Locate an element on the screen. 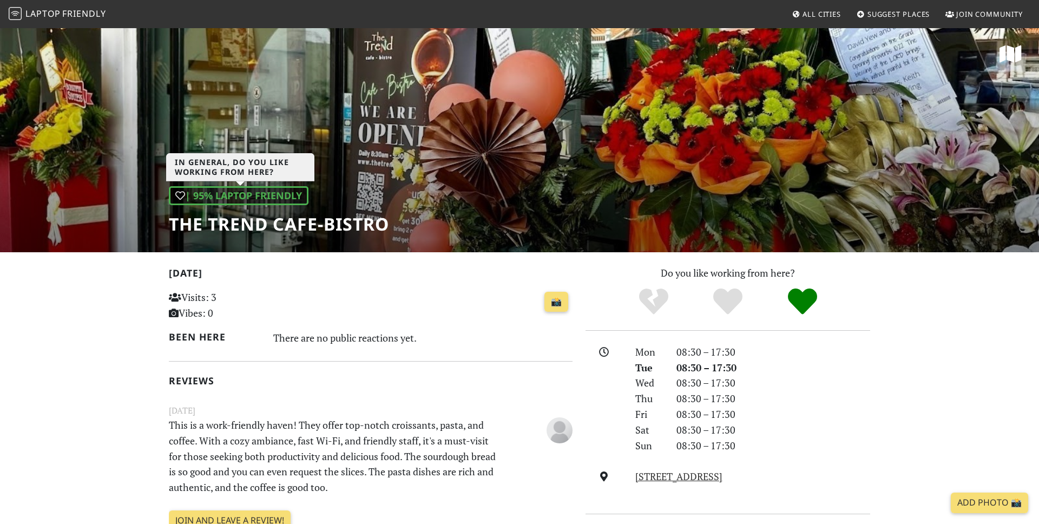 The width and height of the screenshot is (1039, 524). div: Yes is located at coordinates (728, 301).